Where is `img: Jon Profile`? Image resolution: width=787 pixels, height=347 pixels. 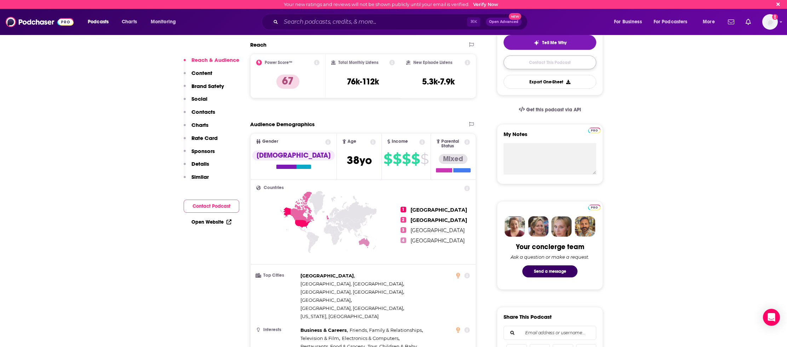
img: Jon Profile is located at coordinates (585, 227).